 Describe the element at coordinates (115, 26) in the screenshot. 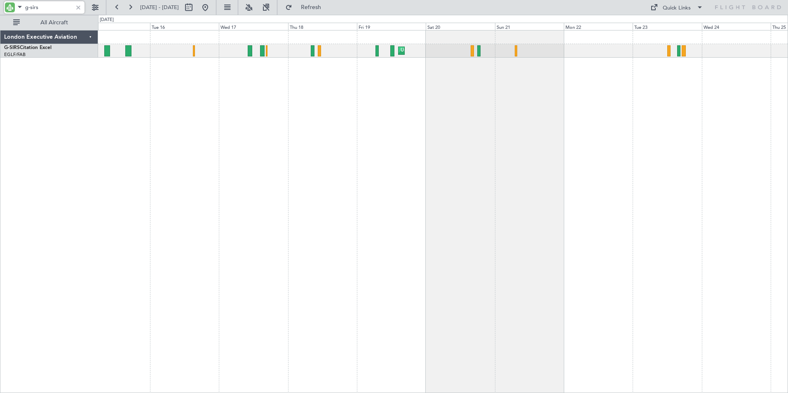

I see `div: Mon 15` at that location.